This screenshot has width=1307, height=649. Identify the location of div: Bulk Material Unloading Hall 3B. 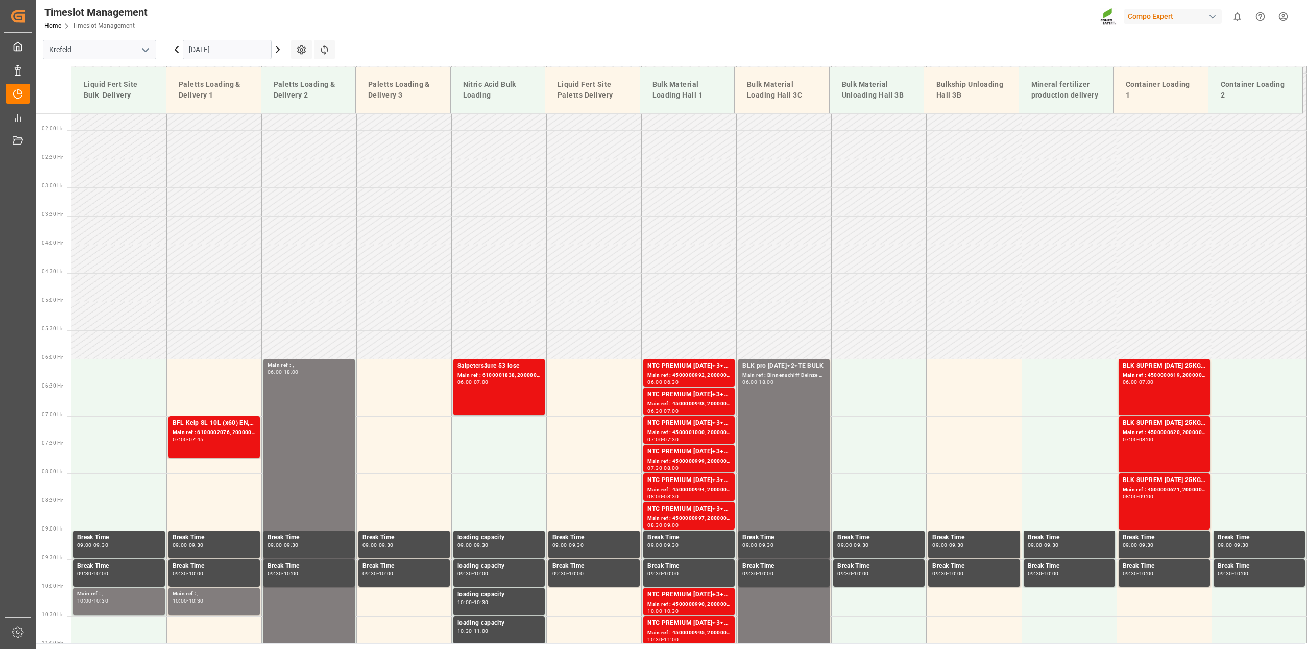
(876, 90).